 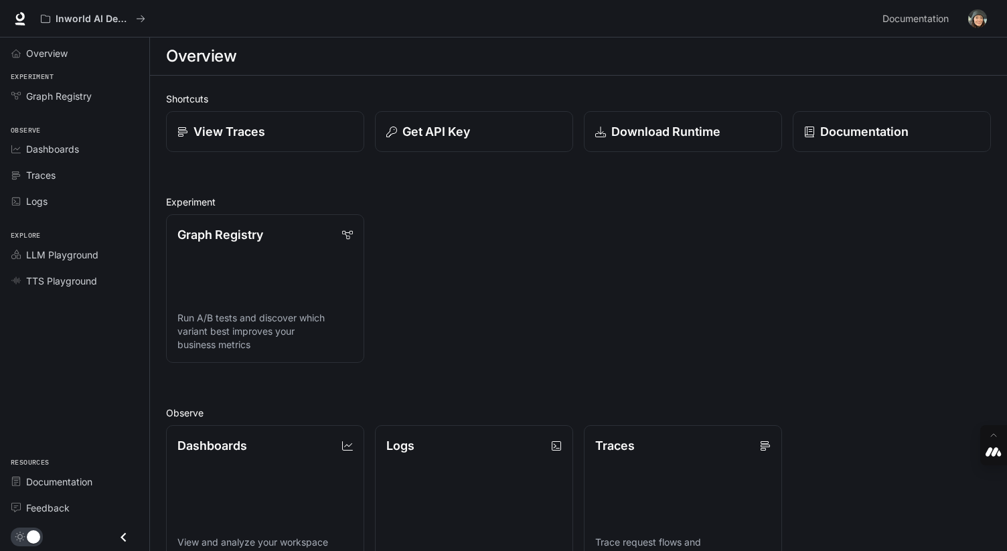 I want to click on button: Get API Key, so click(x=474, y=131).